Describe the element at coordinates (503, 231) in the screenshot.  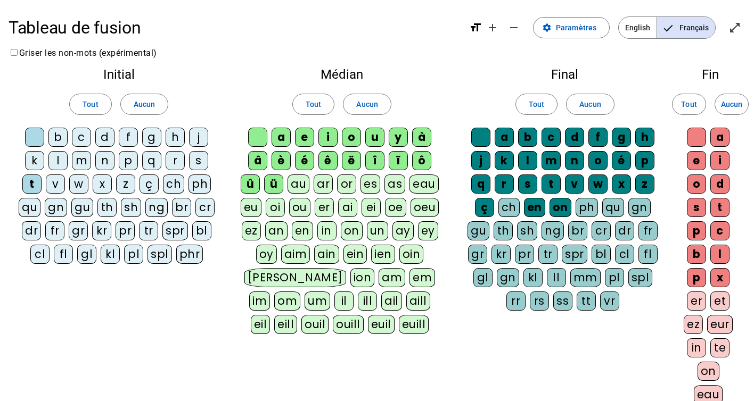
I see `div: th` at that location.